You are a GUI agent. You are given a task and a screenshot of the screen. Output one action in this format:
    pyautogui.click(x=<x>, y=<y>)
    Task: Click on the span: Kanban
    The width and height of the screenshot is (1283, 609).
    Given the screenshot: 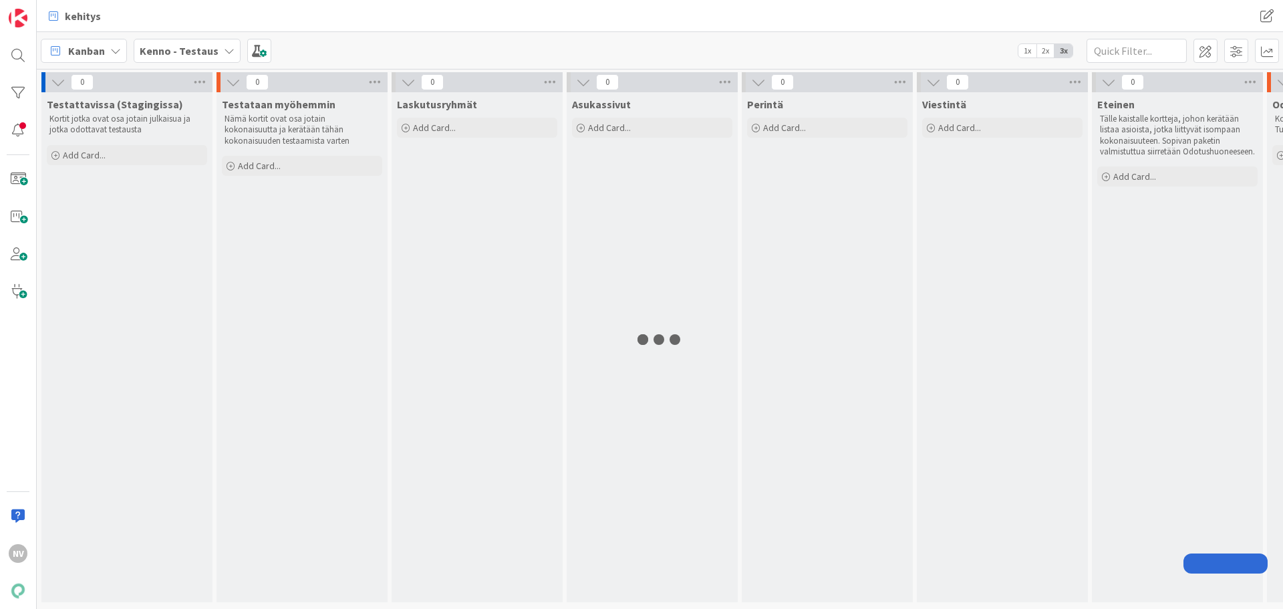 What is the action you would take?
    pyautogui.click(x=86, y=51)
    